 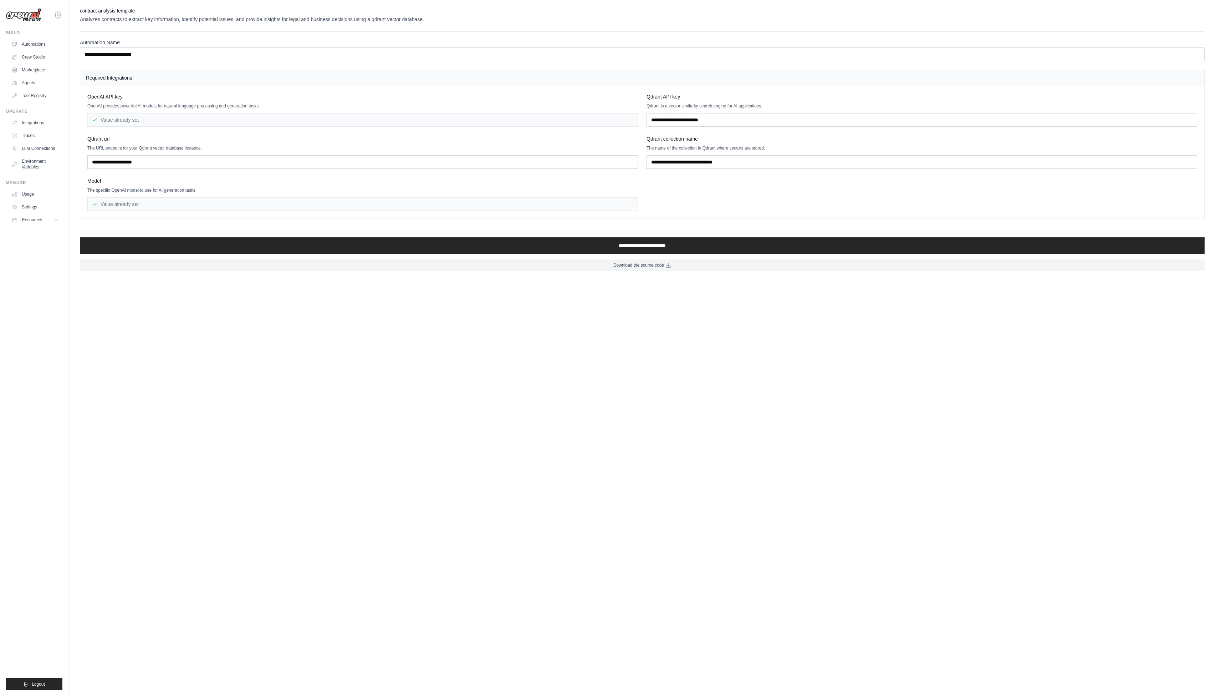 I want to click on a: Tool Registry, so click(x=35, y=96).